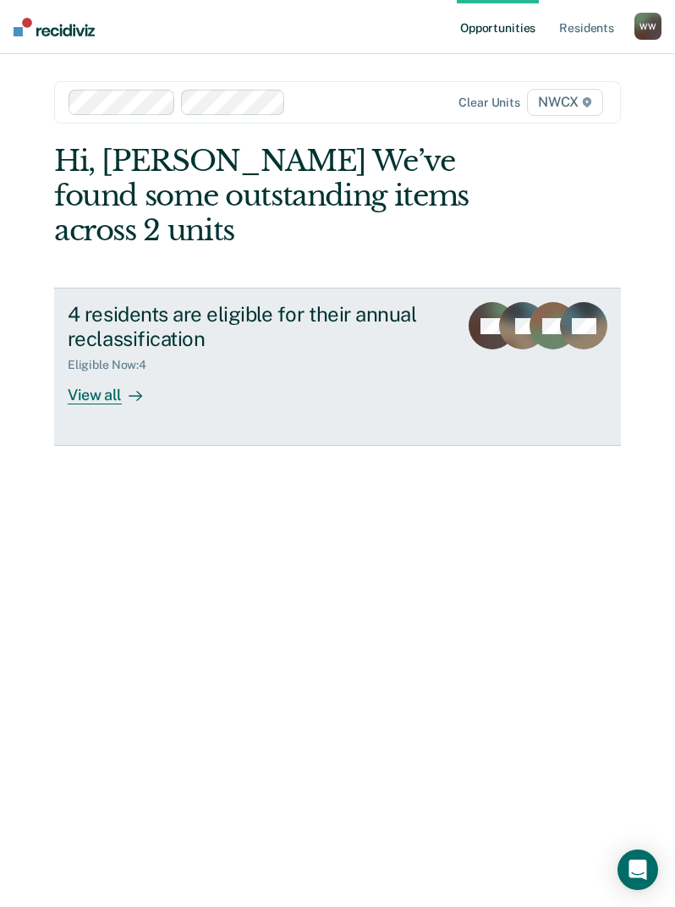  I want to click on div: Open Intercom Messenger, so click(638, 870).